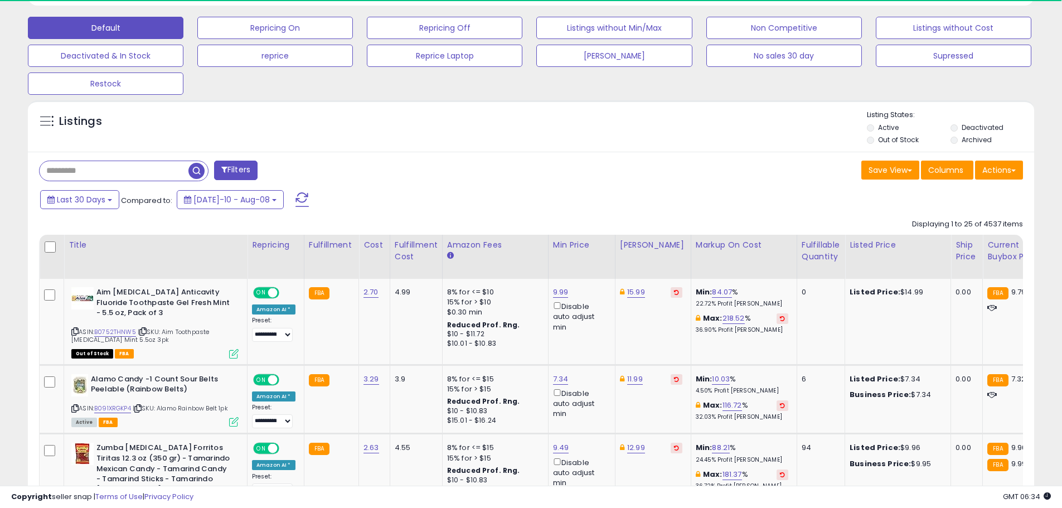 This screenshot has width=1062, height=508. Describe the element at coordinates (964, 448) in the screenshot. I see `div: 0.00` at that location.